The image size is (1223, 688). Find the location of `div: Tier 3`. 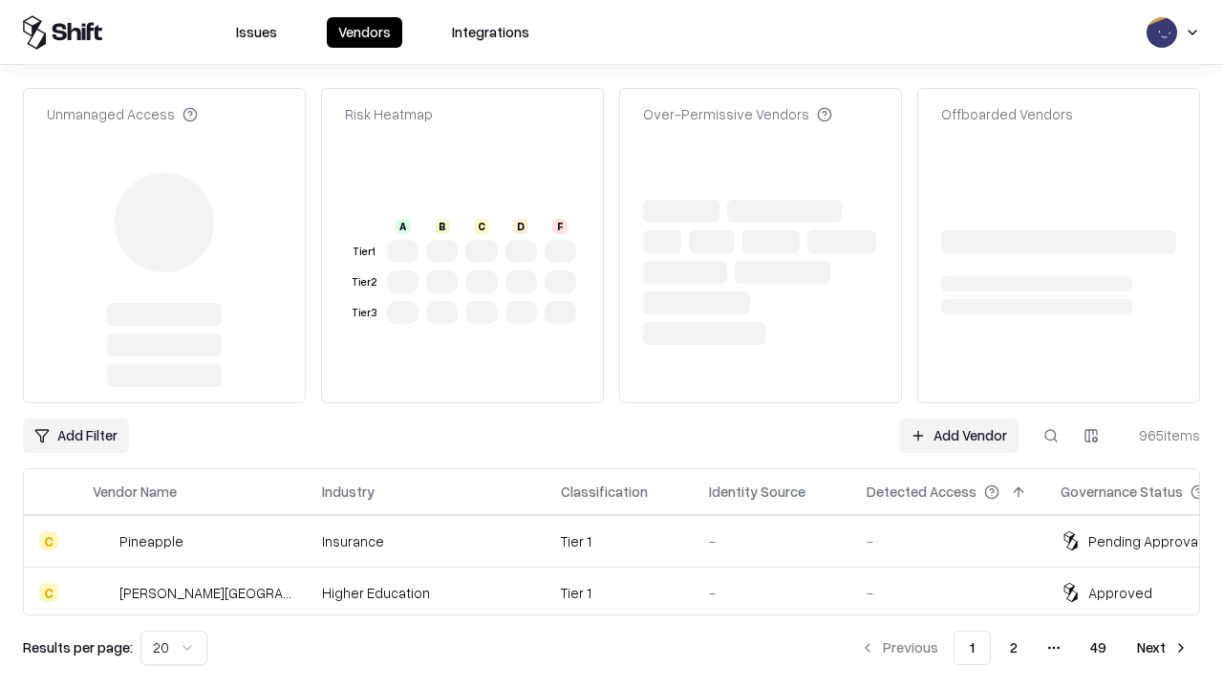

div: Tier 3 is located at coordinates (364, 313).